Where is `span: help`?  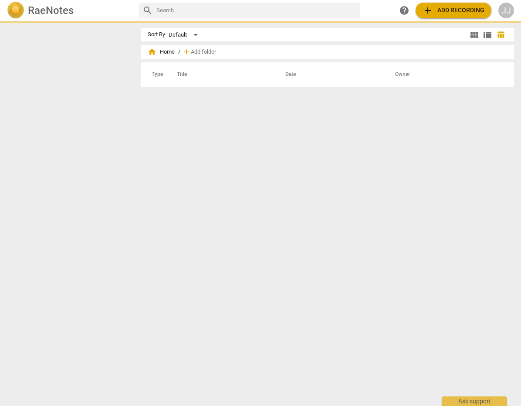 span: help is located at coordinates (404, 10).